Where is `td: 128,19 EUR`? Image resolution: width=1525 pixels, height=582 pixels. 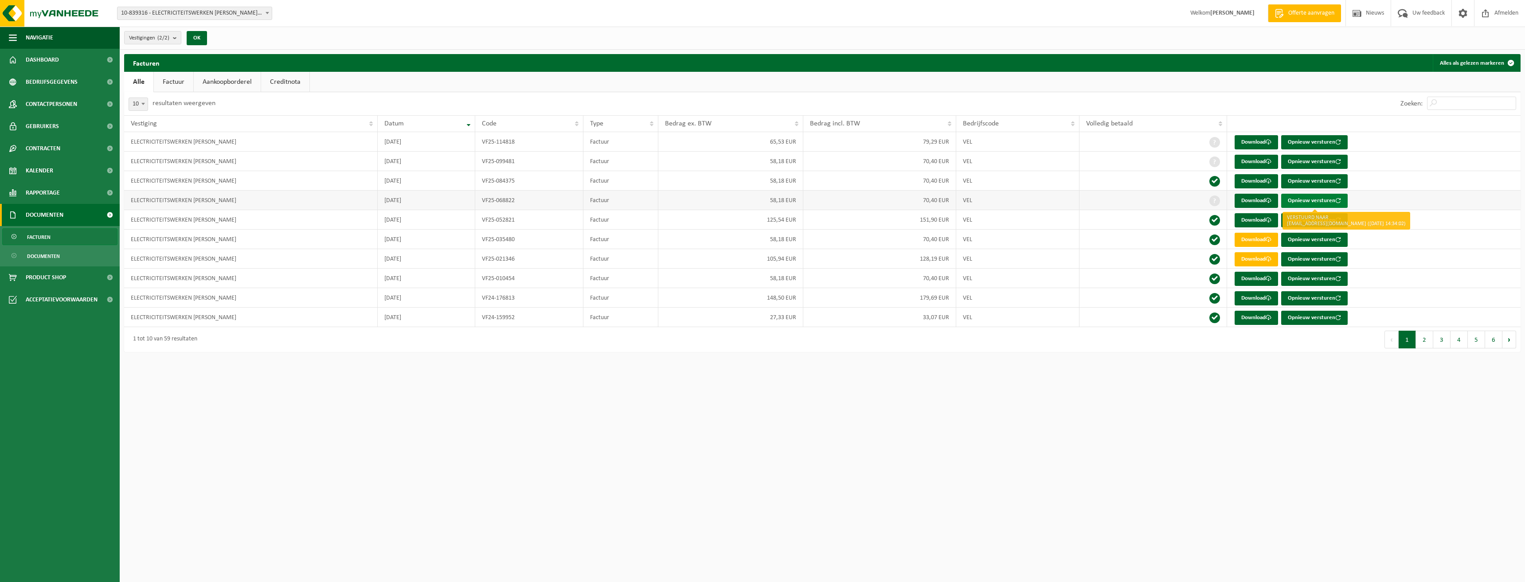 td: 128,19 EUR is located at coordinates (880, 259).